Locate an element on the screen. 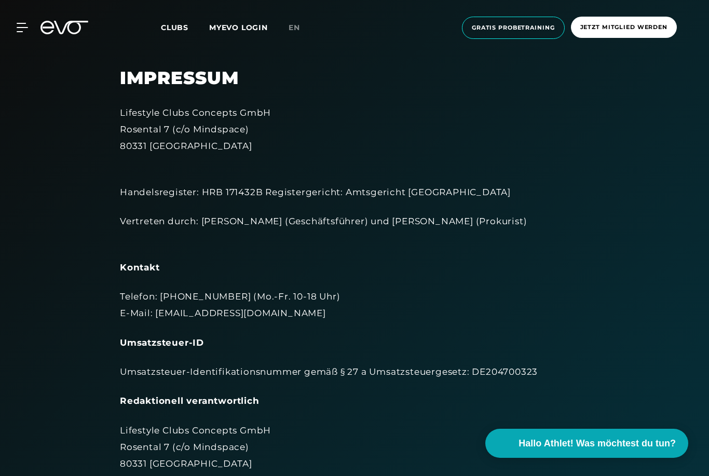 The image size is (709, 476). span: Hallo Athlet! Was möchtest du tun? is located at coordinates (597, 443).